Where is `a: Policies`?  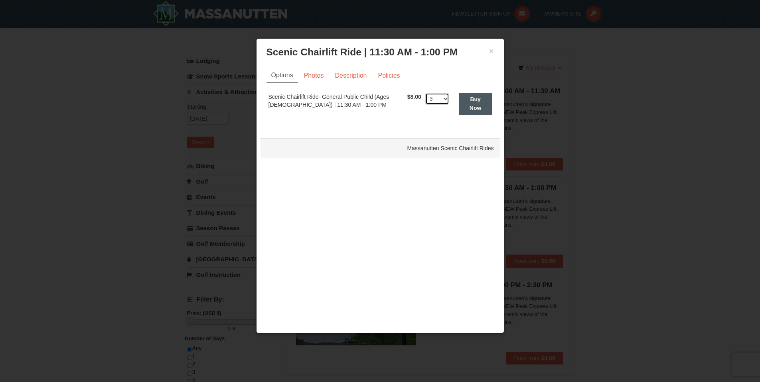
a: Policies is located at coordinates (388, 76).